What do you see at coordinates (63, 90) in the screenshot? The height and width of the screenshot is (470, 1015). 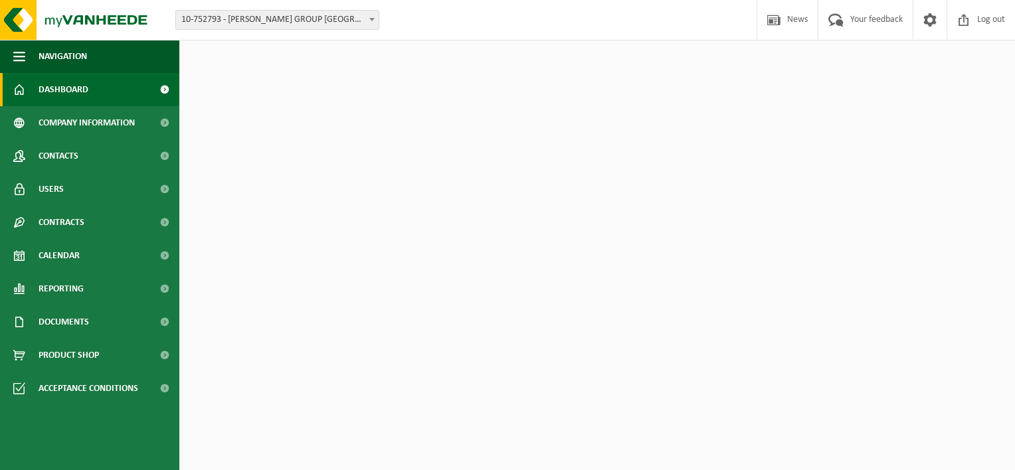 I see `span: Dashboard` at bounding box center [63, 90].